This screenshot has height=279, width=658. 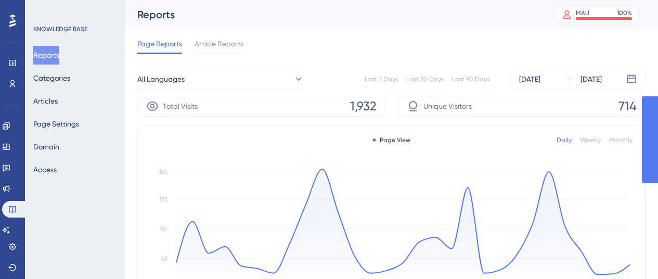 I want to click on div: Daily, so click(x=564, y=140).